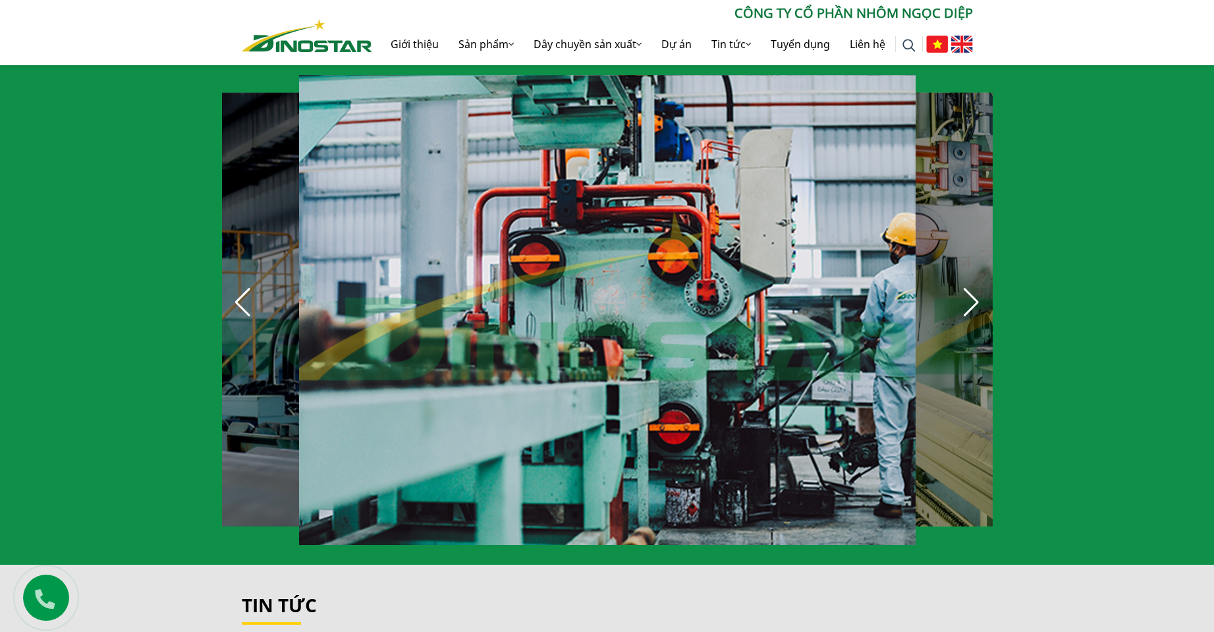 The image size is (1214, 632). Describe the element at coordinates (588, 44) in the screenshot. I see `a: Dây chuyền sản xuất` at that location.